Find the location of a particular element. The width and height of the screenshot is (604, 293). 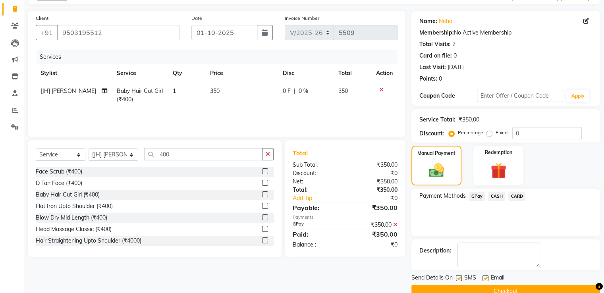

img: _gift.svg is located at coordinates (498, 171).